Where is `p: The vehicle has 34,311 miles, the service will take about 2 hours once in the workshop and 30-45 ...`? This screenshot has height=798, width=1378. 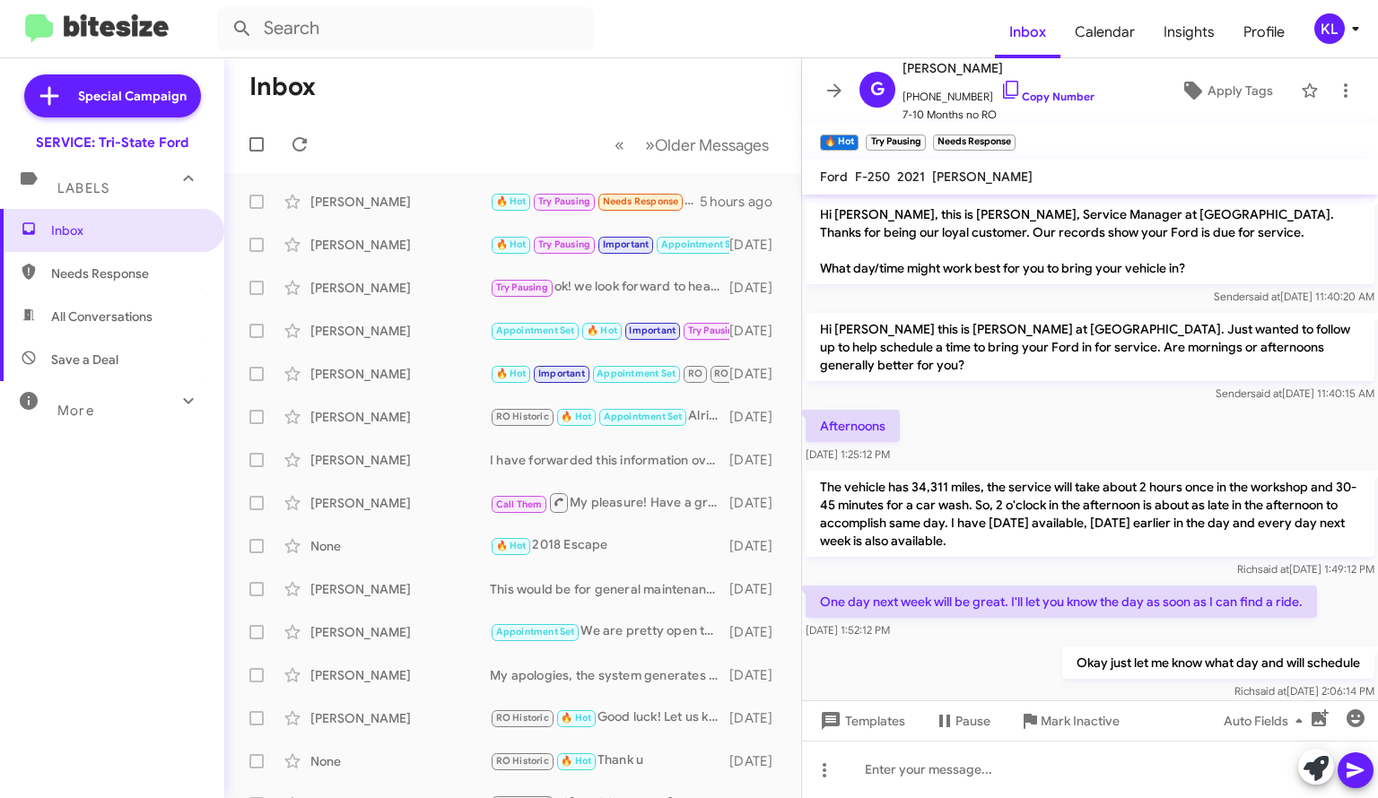 p: The vehicle has 34,311 miles, the service will take about 2 hours once in the workshop and 30-45 ... is located at coordinates (1090, 514).